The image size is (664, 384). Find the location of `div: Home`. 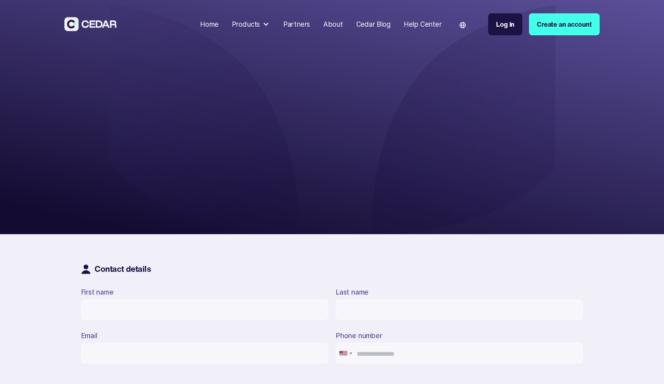

div: Home is located at coordinates (209, 24).